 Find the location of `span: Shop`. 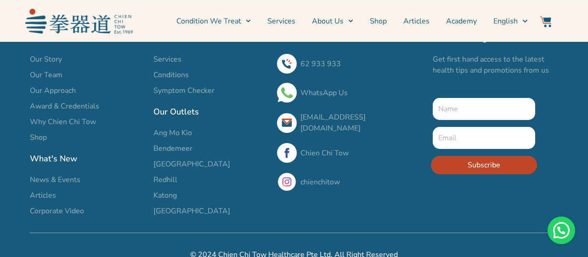

span: Shop is located at coordinates (38, 137).